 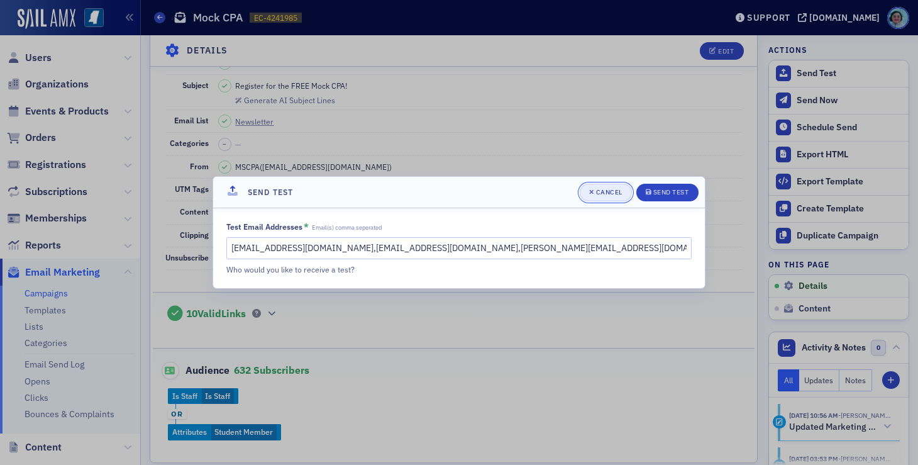 What do you see at coordinates (264, 226) in the screenshot?
I see `div: Test Email Addresses` at bounding box center [264, 226].